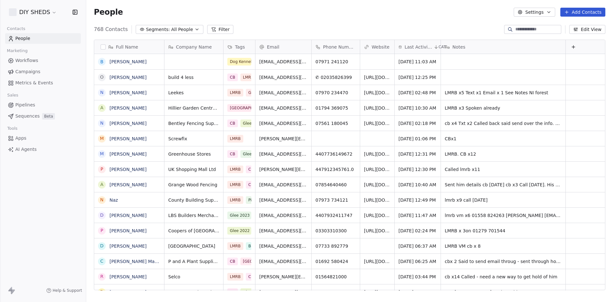 Image resolution: width=613 pixels, height=302 pixels. Describe the element at coordinates (43, 38) in the screenshot. I see `a: People` at that location.